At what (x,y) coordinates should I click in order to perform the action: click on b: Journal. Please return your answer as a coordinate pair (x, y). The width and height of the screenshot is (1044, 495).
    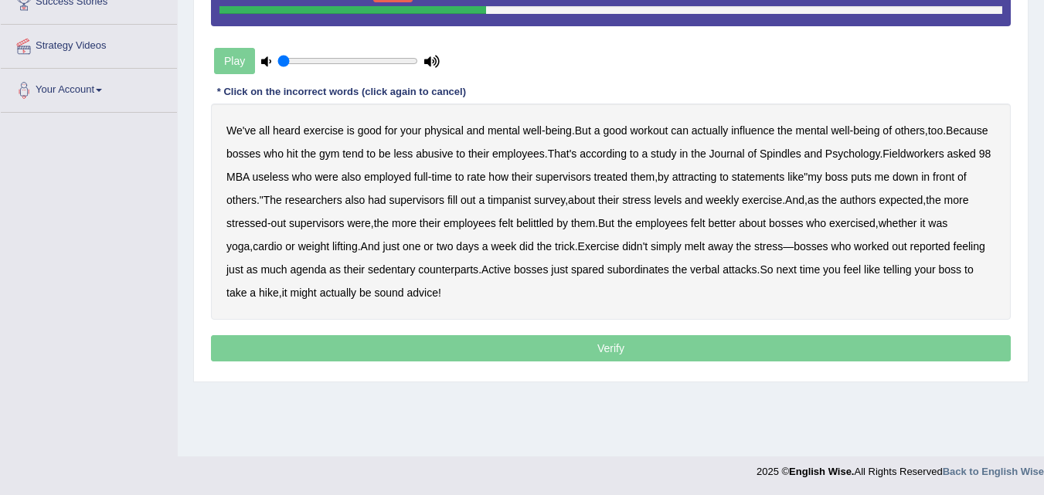
    Looking at the image, I should click on (727, 154).